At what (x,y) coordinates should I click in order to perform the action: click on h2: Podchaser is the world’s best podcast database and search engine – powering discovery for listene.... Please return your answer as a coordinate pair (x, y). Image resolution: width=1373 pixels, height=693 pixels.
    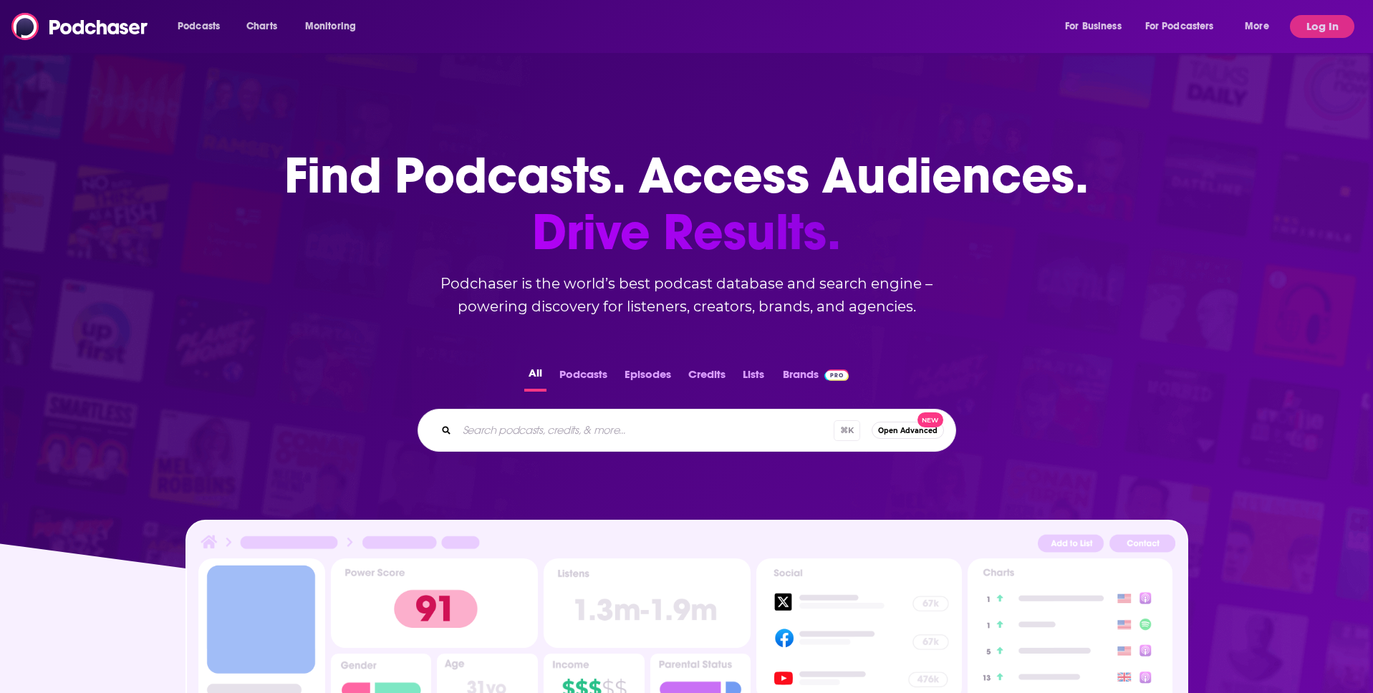
    Looking at the image, I should click on (687, 295).